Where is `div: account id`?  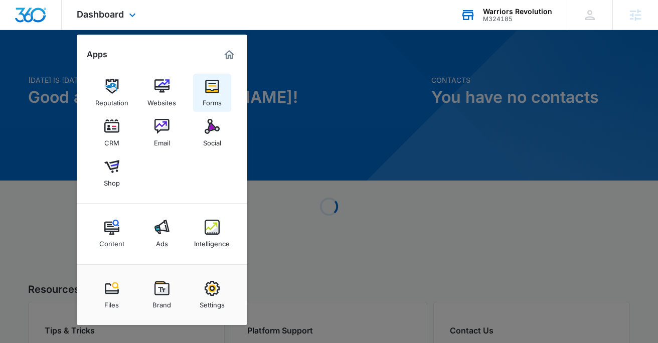 div: account id is located at coordinates (517, 19).